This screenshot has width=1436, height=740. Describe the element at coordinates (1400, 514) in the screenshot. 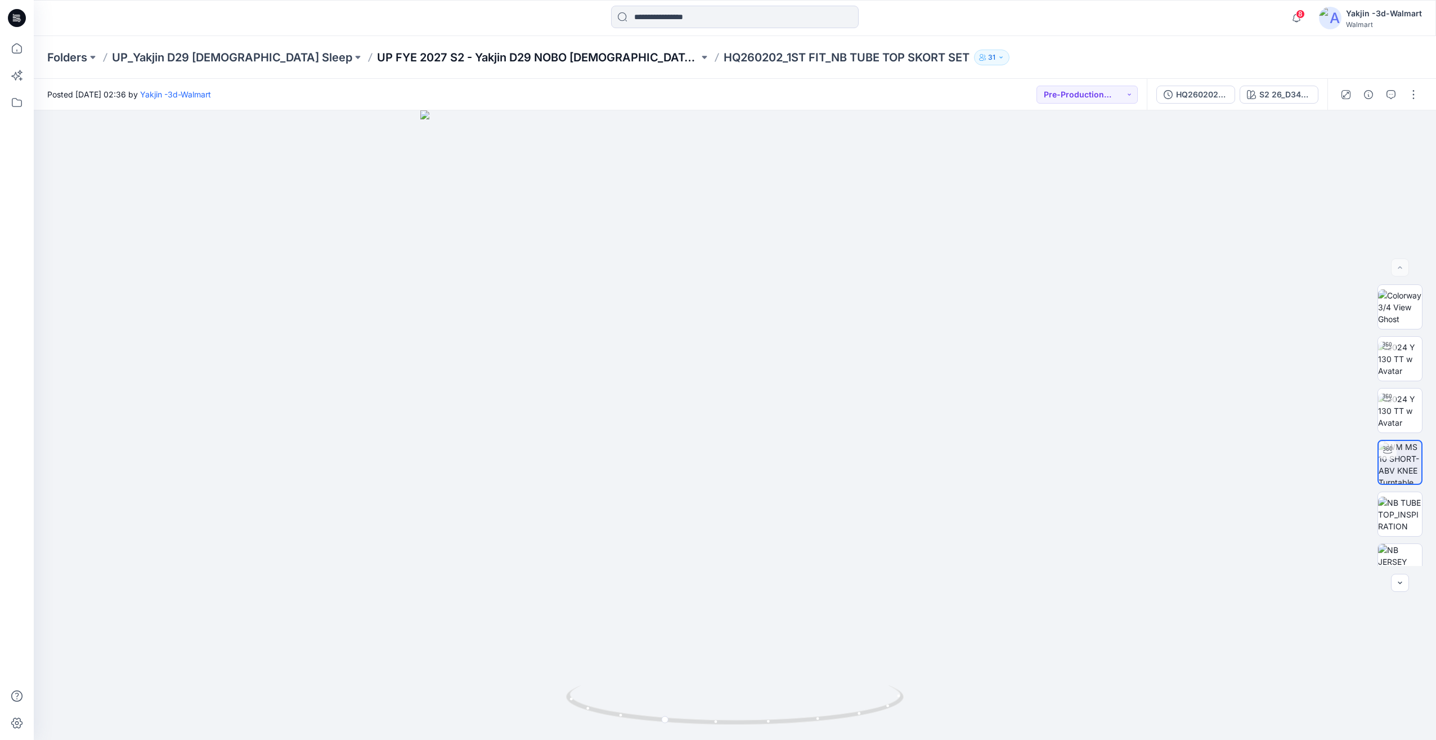

I see `img: NB TUBE TOP_INSPIRATION` at that location.